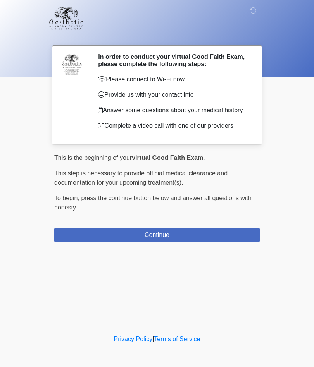 This screenshot has height=367, width=314. I want to click on p: Provide us with your contact info, so click(173, 95).